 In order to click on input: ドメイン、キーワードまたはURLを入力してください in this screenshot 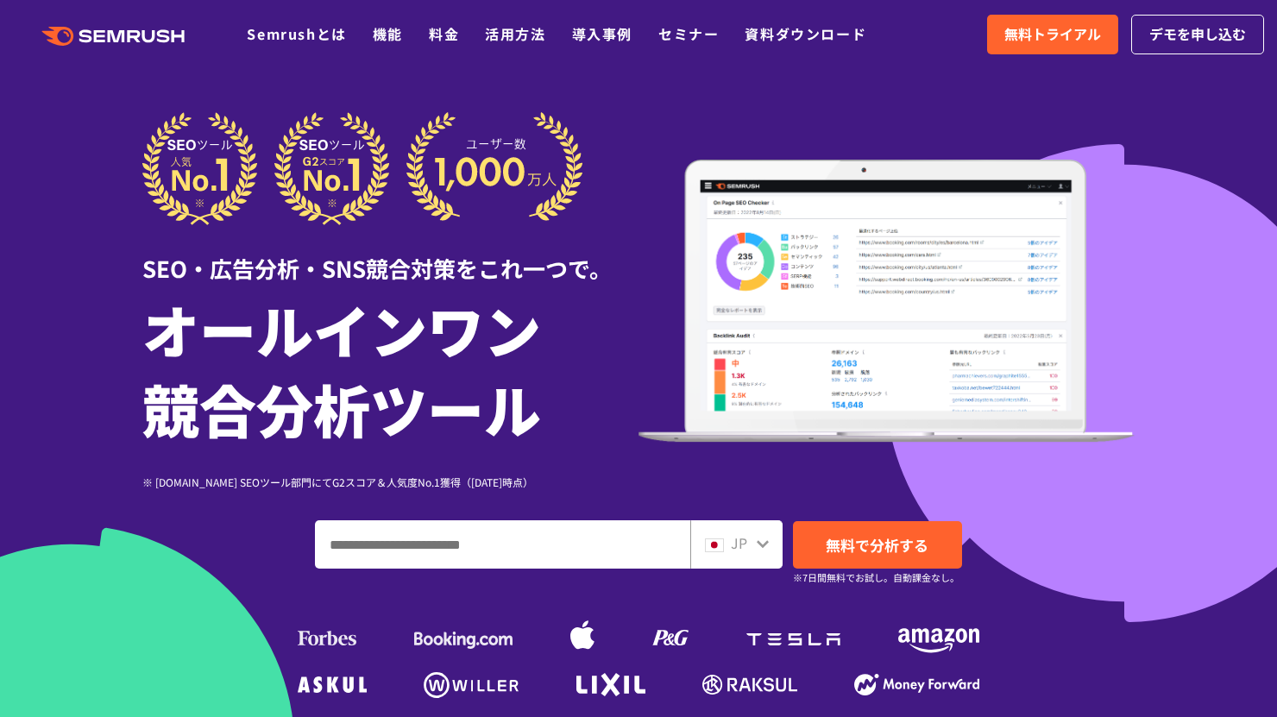, I will do `click(502, 544)`.